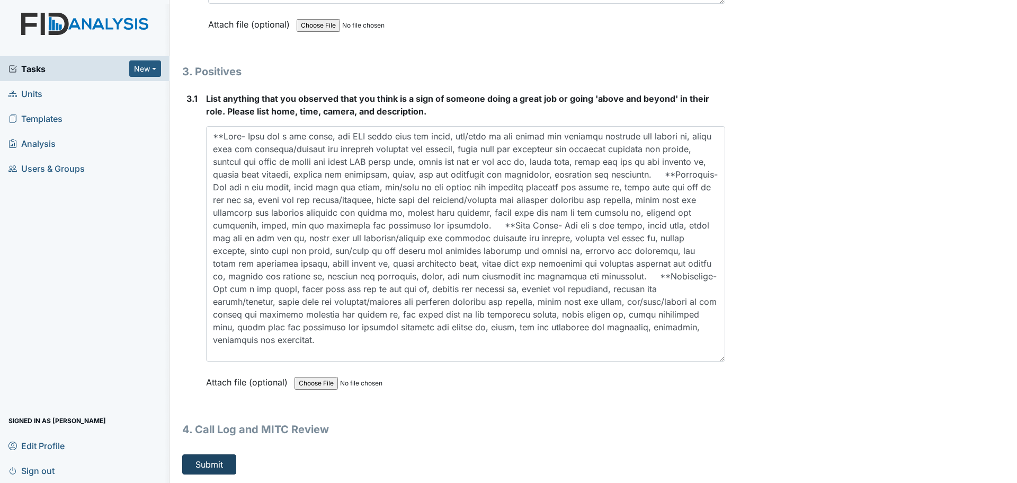 The width and height of the screenshot is (1017, 483). I want to click on label: 3.1, so click(192, 99).